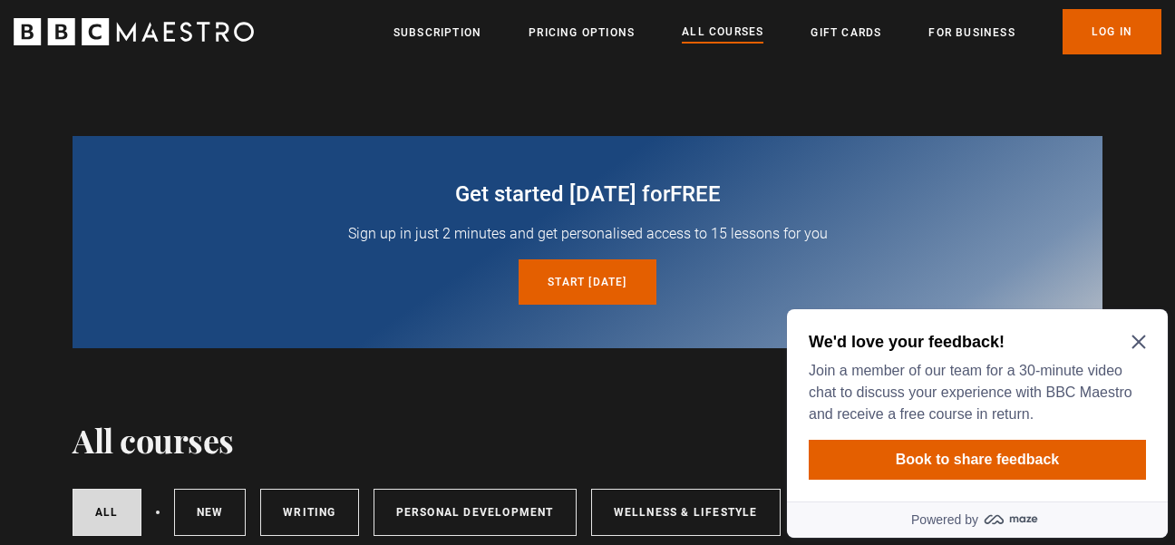  What do you see at coordinates (198, 158) in the screenshot?
I see `button: Book to share feedback` at bounding box center [198, 158].